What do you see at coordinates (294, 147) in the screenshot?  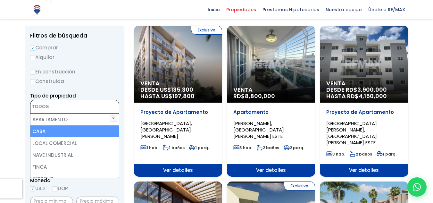 I see `span: 2 parq.` at bounding box center [294, 147].